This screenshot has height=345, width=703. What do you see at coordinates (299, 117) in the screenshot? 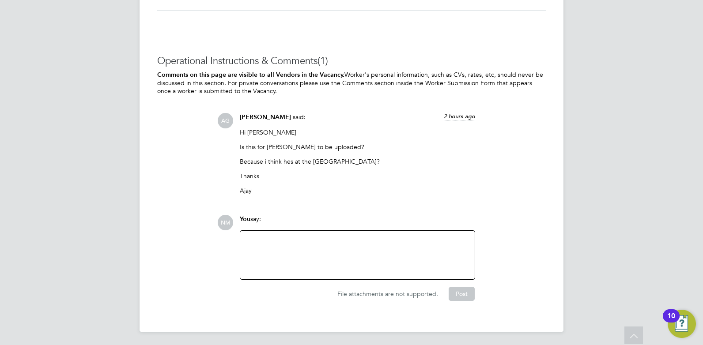
I see `span: said:` at bounding box center [299, 117].